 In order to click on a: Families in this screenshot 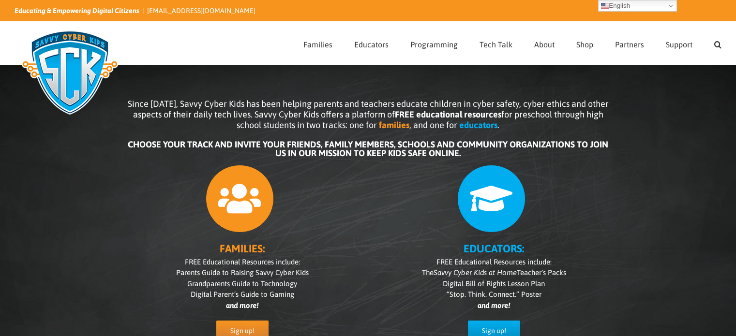, I will do `click(318, 43)`.